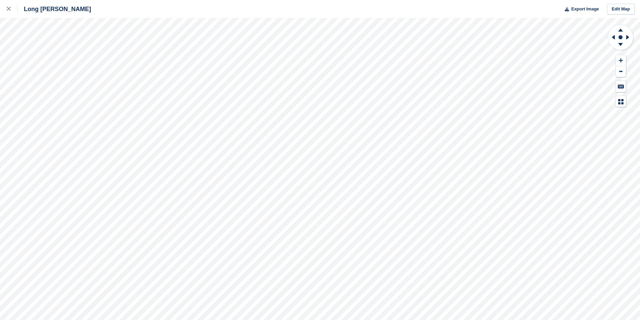  Describe the element at coordinates (620, 86) in the screenshot. I see `button: Keyboard Shortcuts` at that location.